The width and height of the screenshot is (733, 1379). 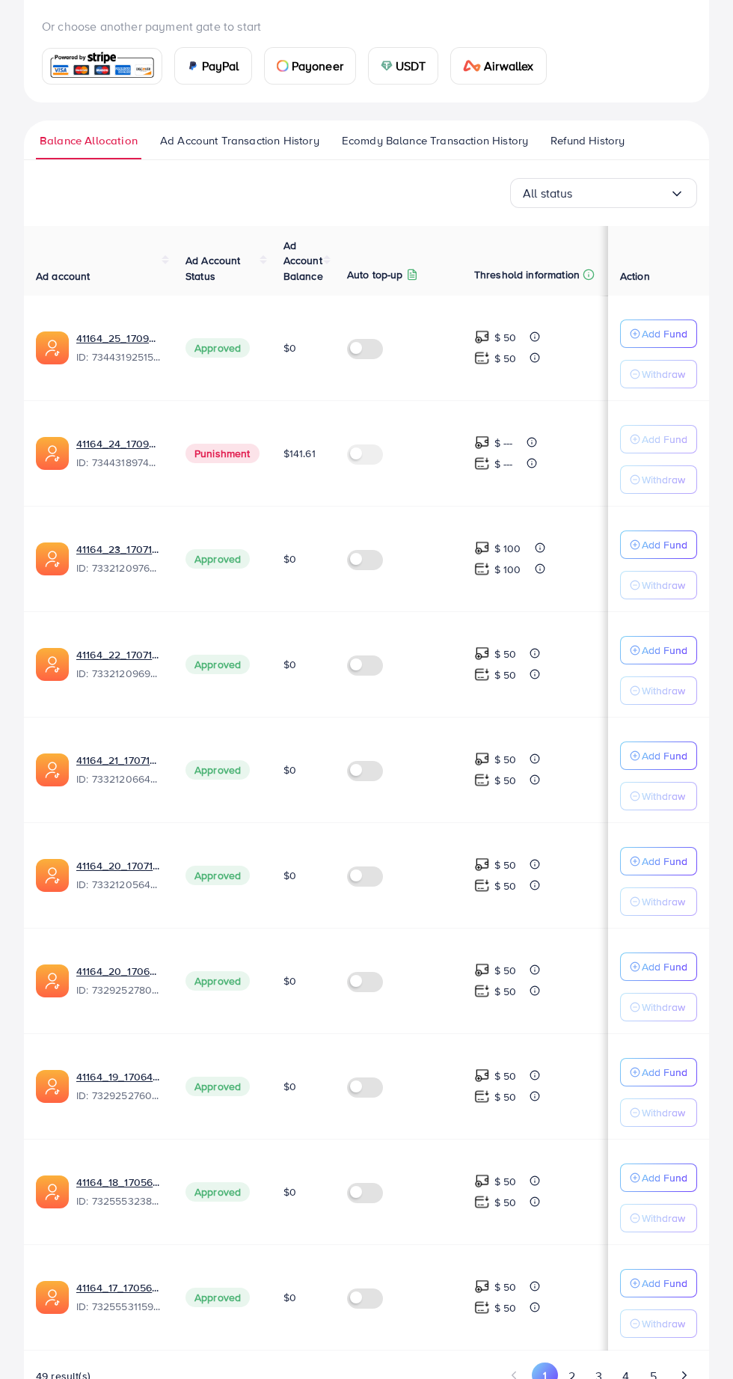 I want to click on span: ID: 7325553238722314241, so click(x=119, y=1201).